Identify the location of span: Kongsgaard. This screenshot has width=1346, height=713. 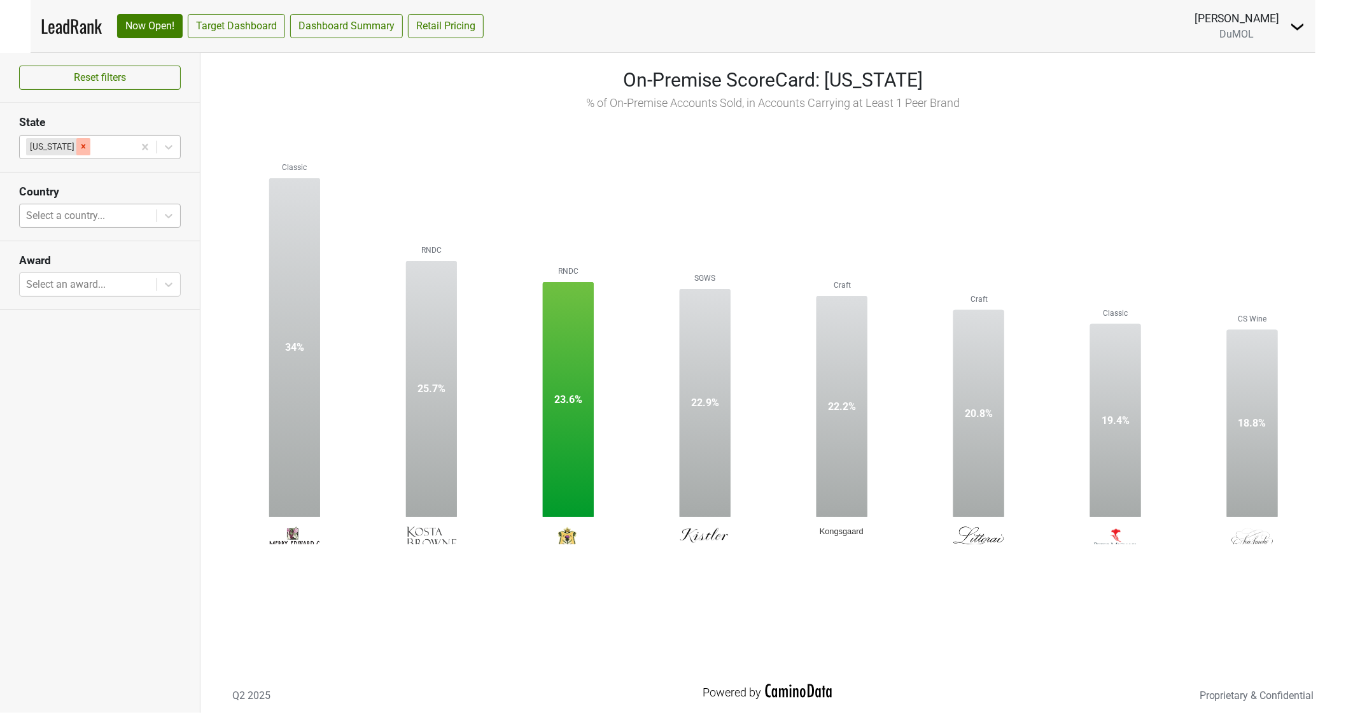
(841, 531).